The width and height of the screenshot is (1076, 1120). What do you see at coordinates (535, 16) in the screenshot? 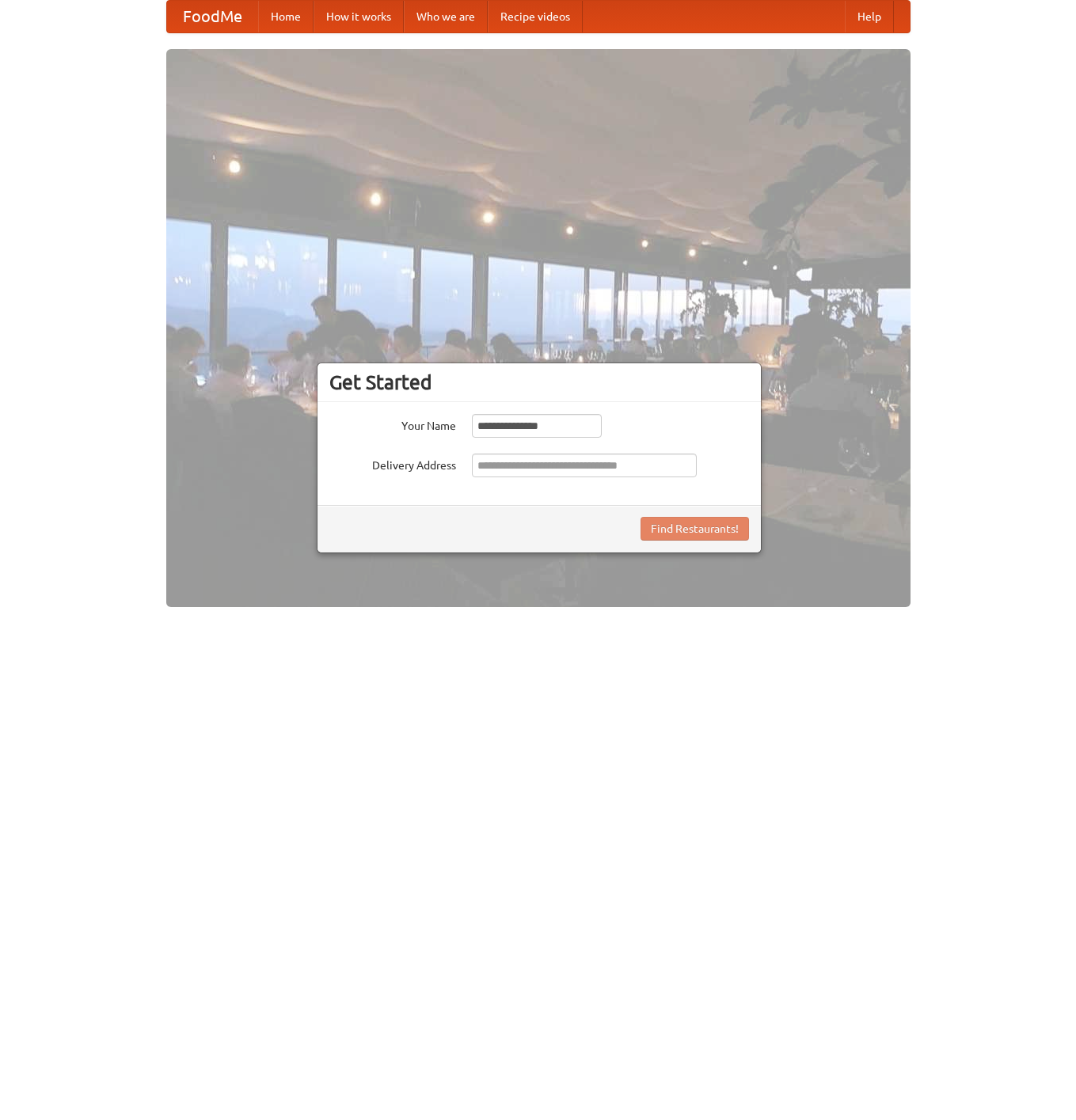
I see `a: Recipe videos` at bounding box center [535, 16].